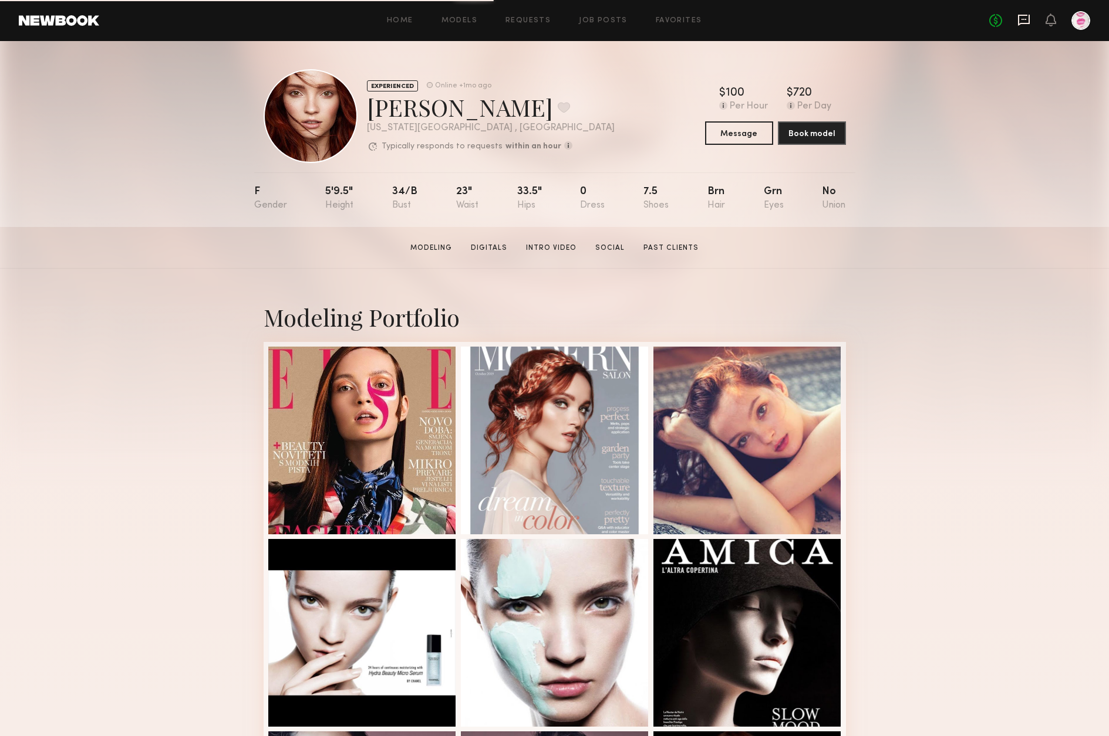  I want to click on div: 7.5, so click(655, 198).